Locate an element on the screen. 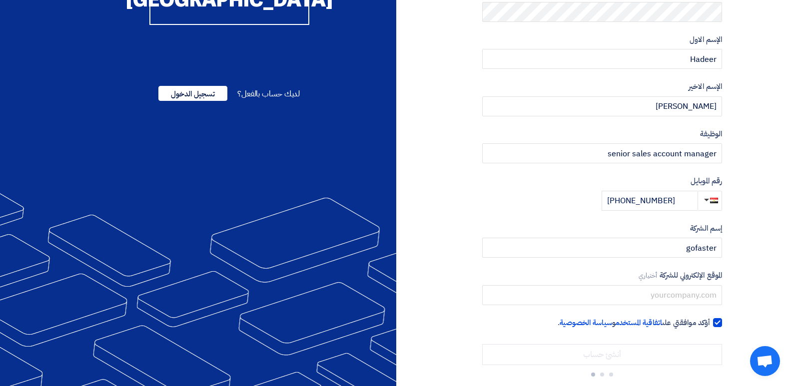 The width and height of the screenshot is (792, 386). label: الوظيفة is located at coordinates (602, 134).